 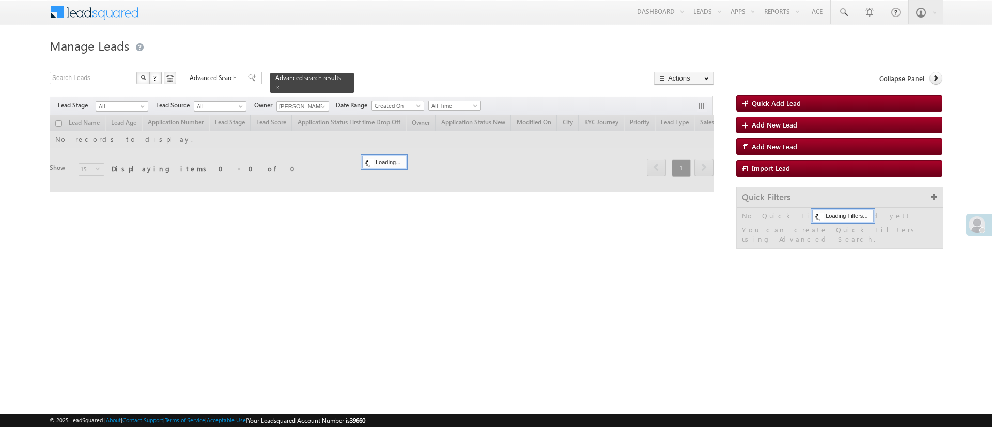 What do you see at coordinates (265, 105) in the screenshot?
I see `span: Owner` at bounding box center [265, 105].